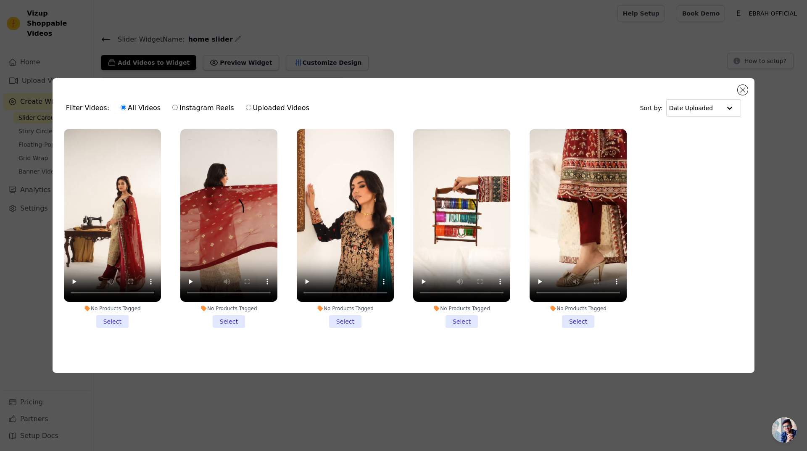 The image size is (807, 451). I want to click on label: All Videos, so click(140, 108).